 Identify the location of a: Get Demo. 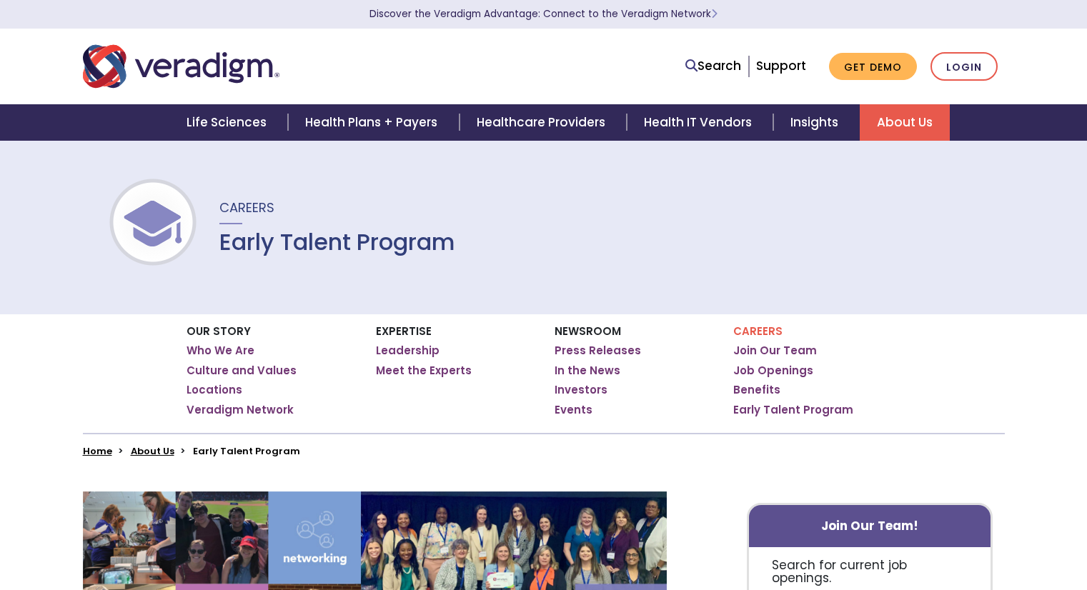
(872, 66).